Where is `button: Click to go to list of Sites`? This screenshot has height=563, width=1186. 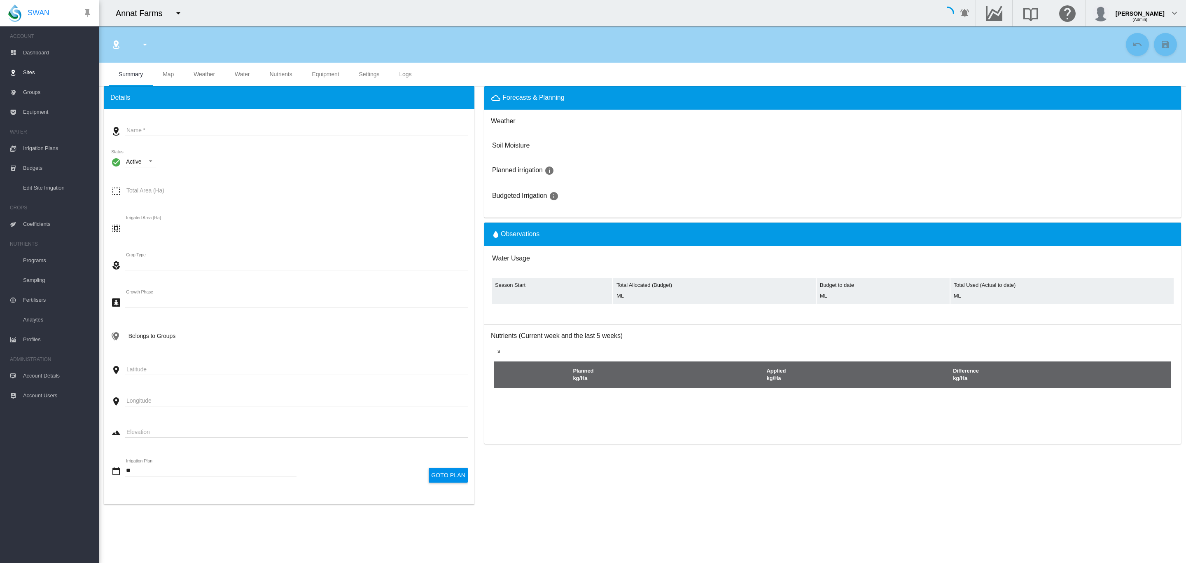
button: Click to go to list of Sites is located at coordinates (116, 44).